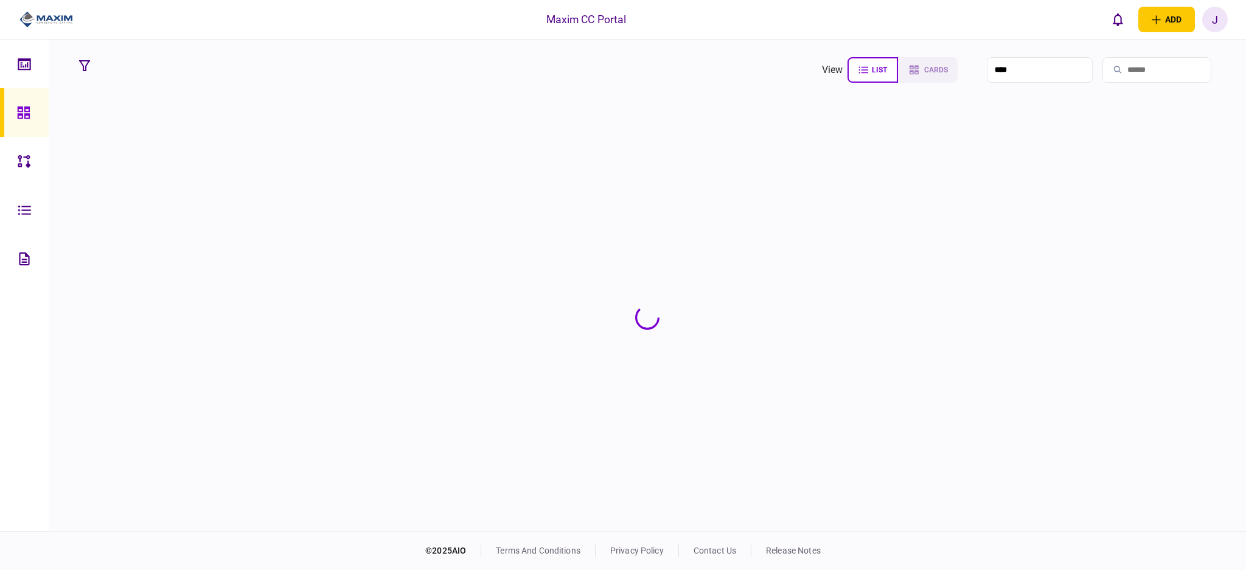 This screenshot has height=570, width=1246. Describe the element at coordinates (586, 19) in the screenshot. I see `div: Maxim CC Portal` at that location.